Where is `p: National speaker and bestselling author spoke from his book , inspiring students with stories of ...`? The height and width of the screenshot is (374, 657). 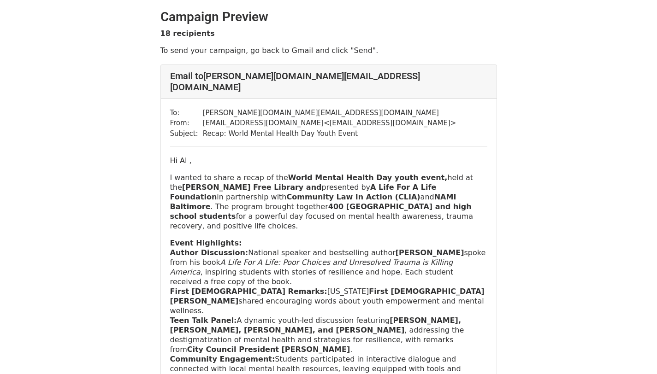
p: National speaker and bestselling author spoke from his book , inspiring students with stories of ... is located at coordinates (329, 267).